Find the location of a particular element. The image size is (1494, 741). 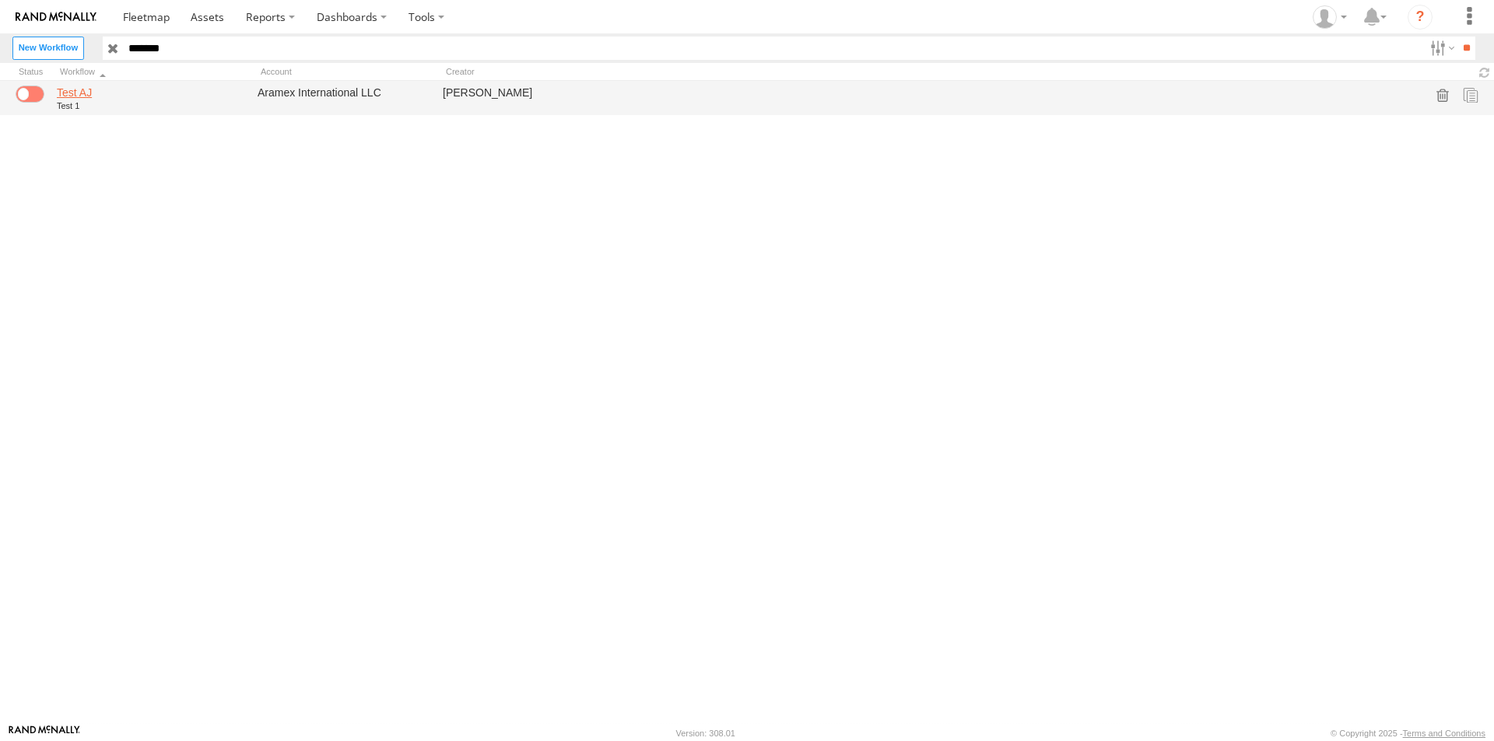

label: Search Filter Options is located at coordinates (1440, 47).